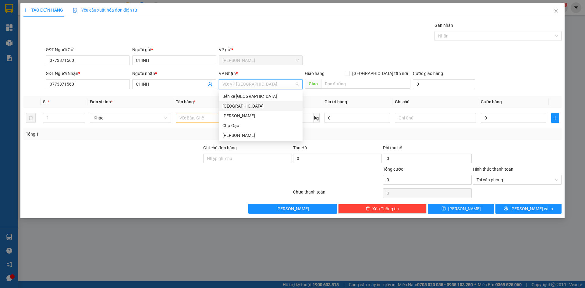 The height and width of the screenshot is (288, 585). I want to click on input: Ghi Chú, so click(436, 118).